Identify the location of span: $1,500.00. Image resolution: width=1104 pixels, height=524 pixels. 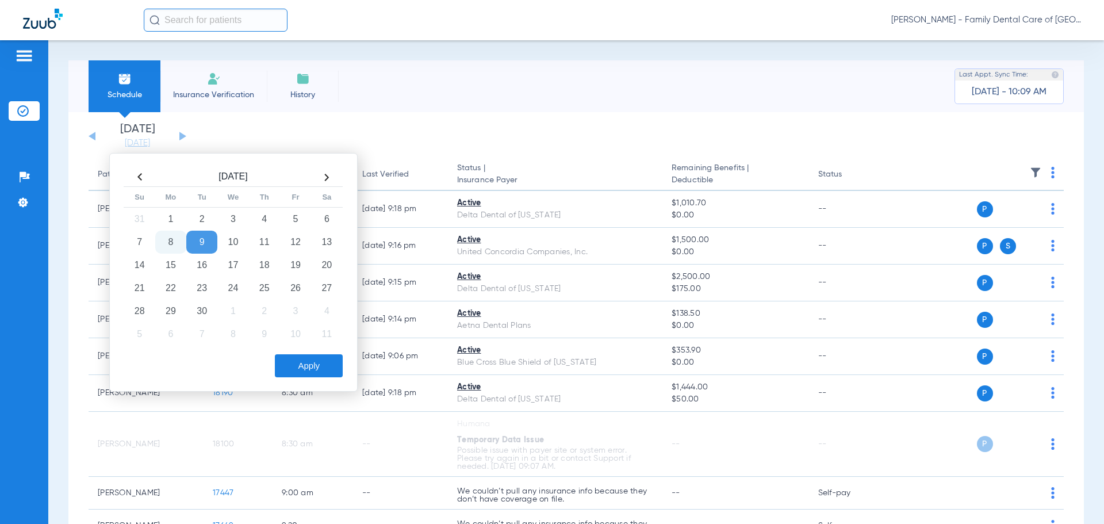
(736, 240).